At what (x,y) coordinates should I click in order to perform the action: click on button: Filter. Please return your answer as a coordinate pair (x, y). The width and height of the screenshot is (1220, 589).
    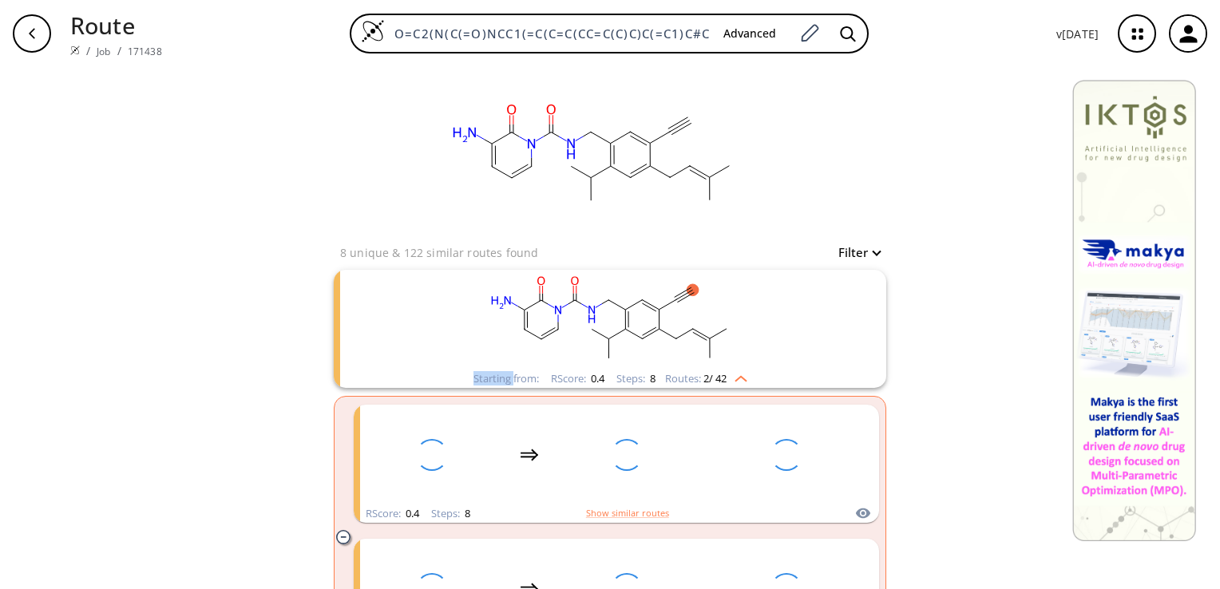
    Looking at the image, I should click on (855, 252).